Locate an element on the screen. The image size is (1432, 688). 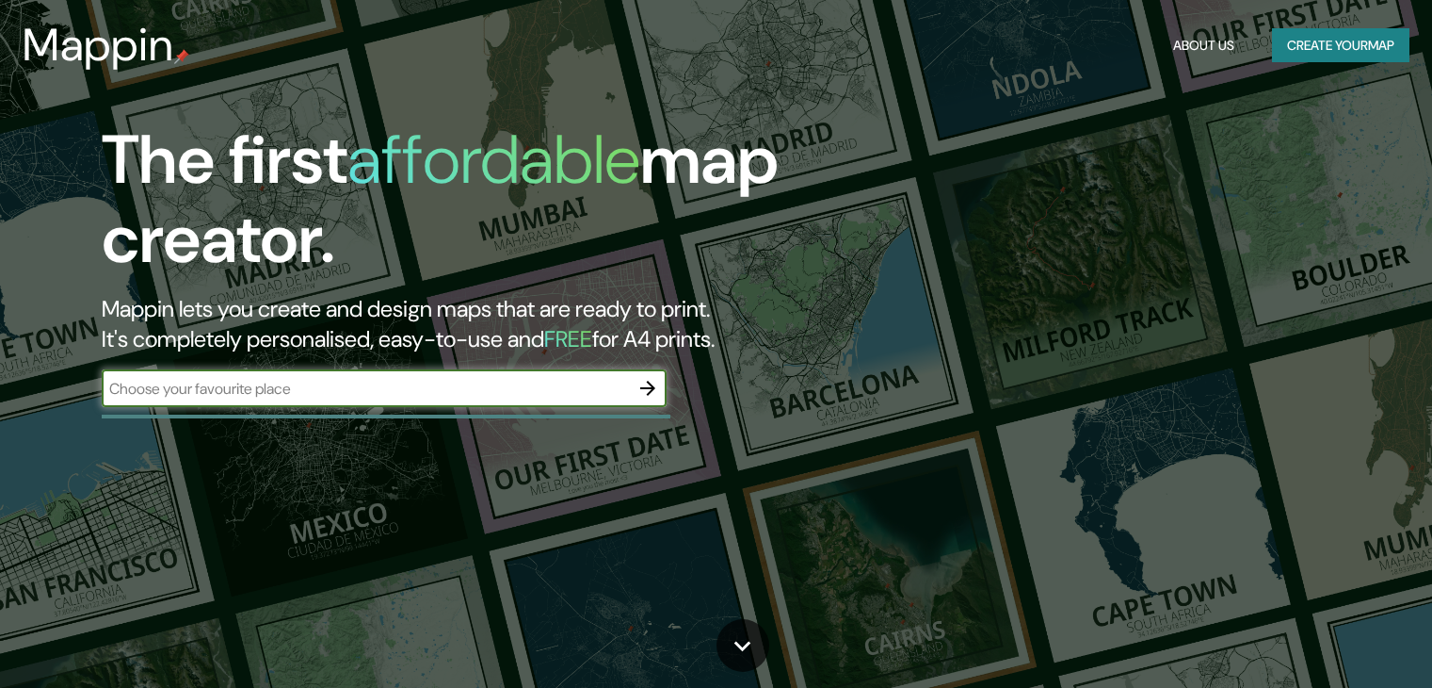
input: Choose your favourite place is located at coordinates (365, 388).